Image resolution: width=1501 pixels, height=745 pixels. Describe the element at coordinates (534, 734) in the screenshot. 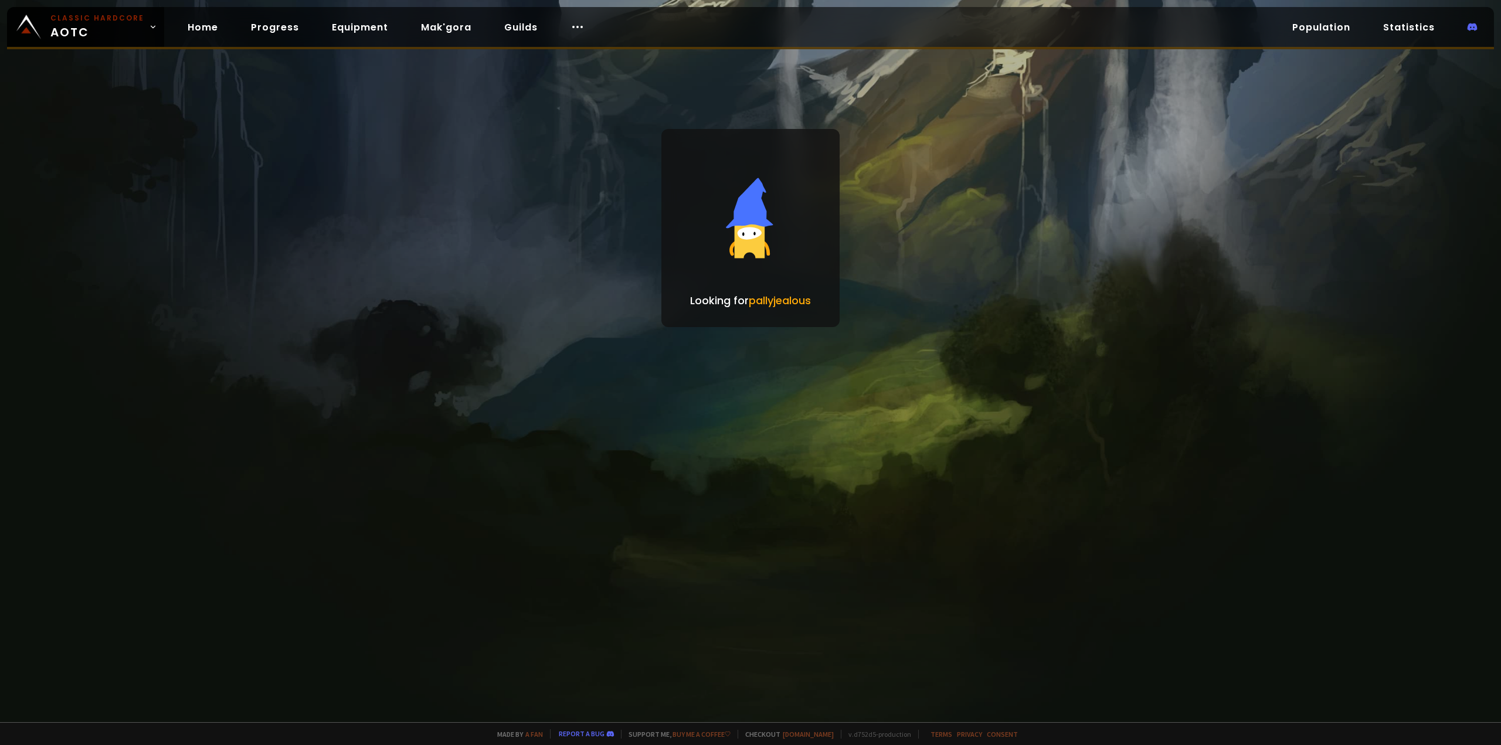

I see `a: a fan` at that location.